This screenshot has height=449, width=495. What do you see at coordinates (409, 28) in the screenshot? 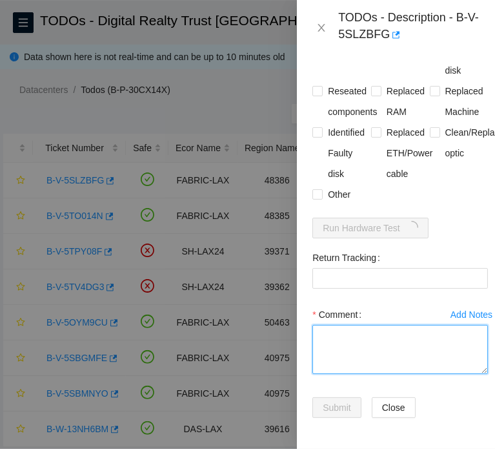
I see `div: TODOs - Description - B-V-5SLZBFG` at bounding box center [409, 28].